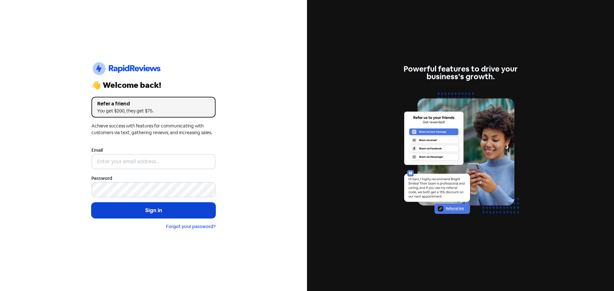 The image size is (614, 291). I want to click on a: Forgot your password?, so click(190, 227).